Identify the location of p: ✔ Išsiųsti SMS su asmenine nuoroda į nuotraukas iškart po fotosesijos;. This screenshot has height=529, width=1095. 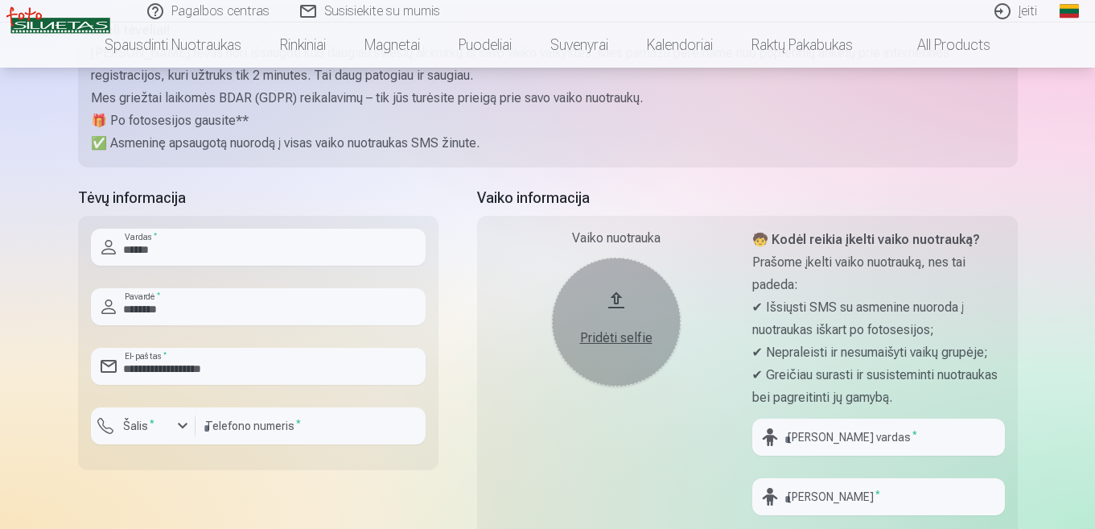
(878, 319).